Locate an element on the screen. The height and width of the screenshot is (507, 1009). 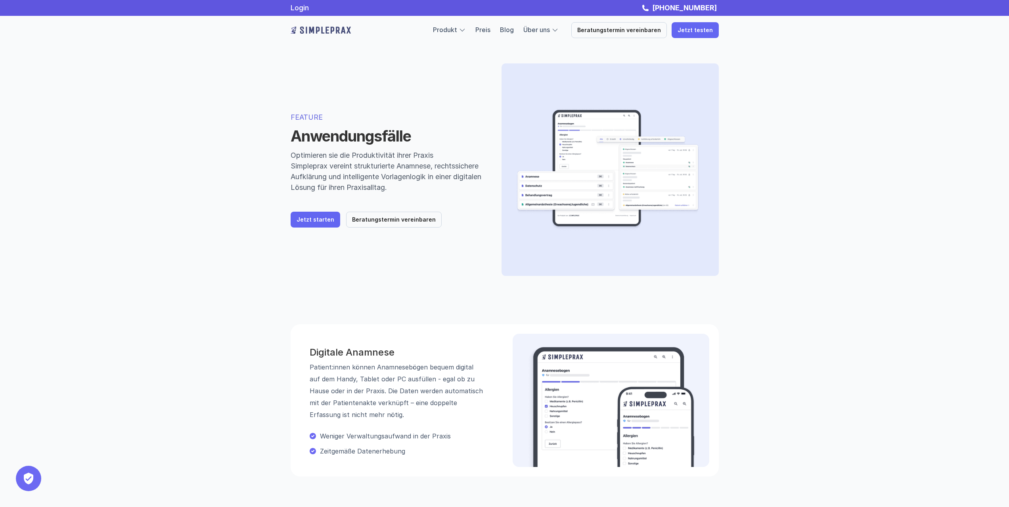
p: Optimieren sie die Produktivität ihrer Praxis Simpleprax vereint strukturierte Anamnese, rechtssi... is located at coordinates (386, 171).